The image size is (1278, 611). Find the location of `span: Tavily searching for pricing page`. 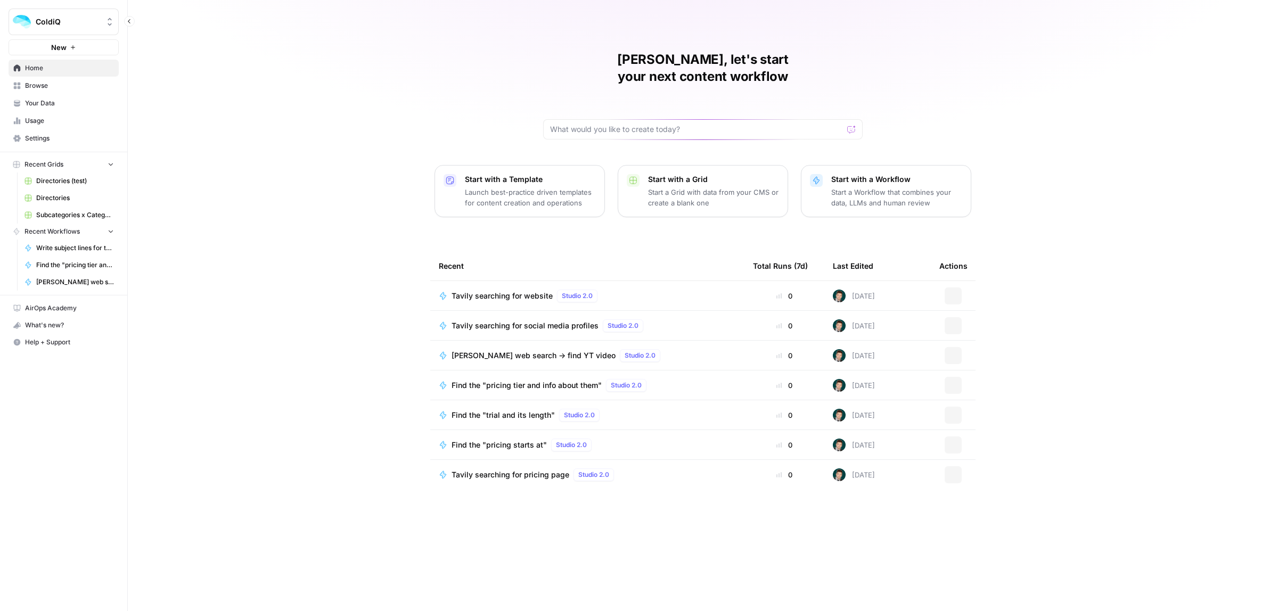

span: Tavily searching for pricing page is located at coordinates (510, 475).